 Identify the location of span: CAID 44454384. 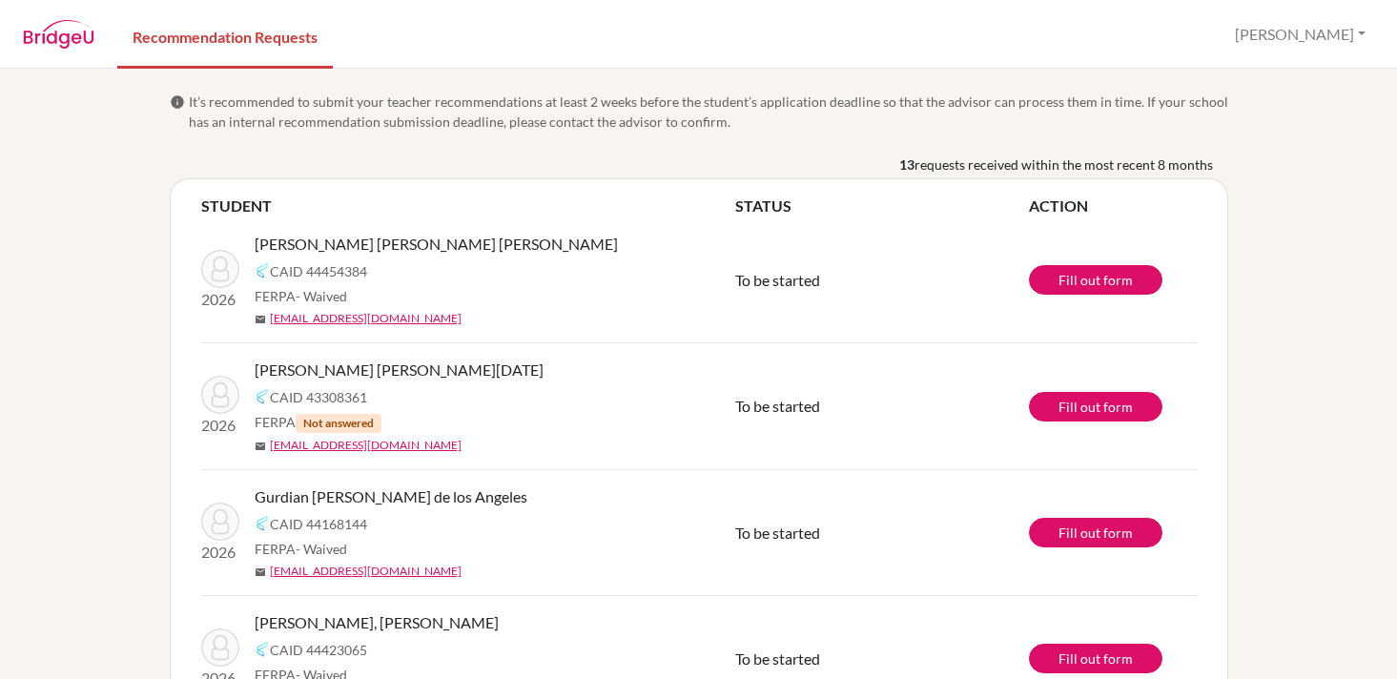
(318, 271).